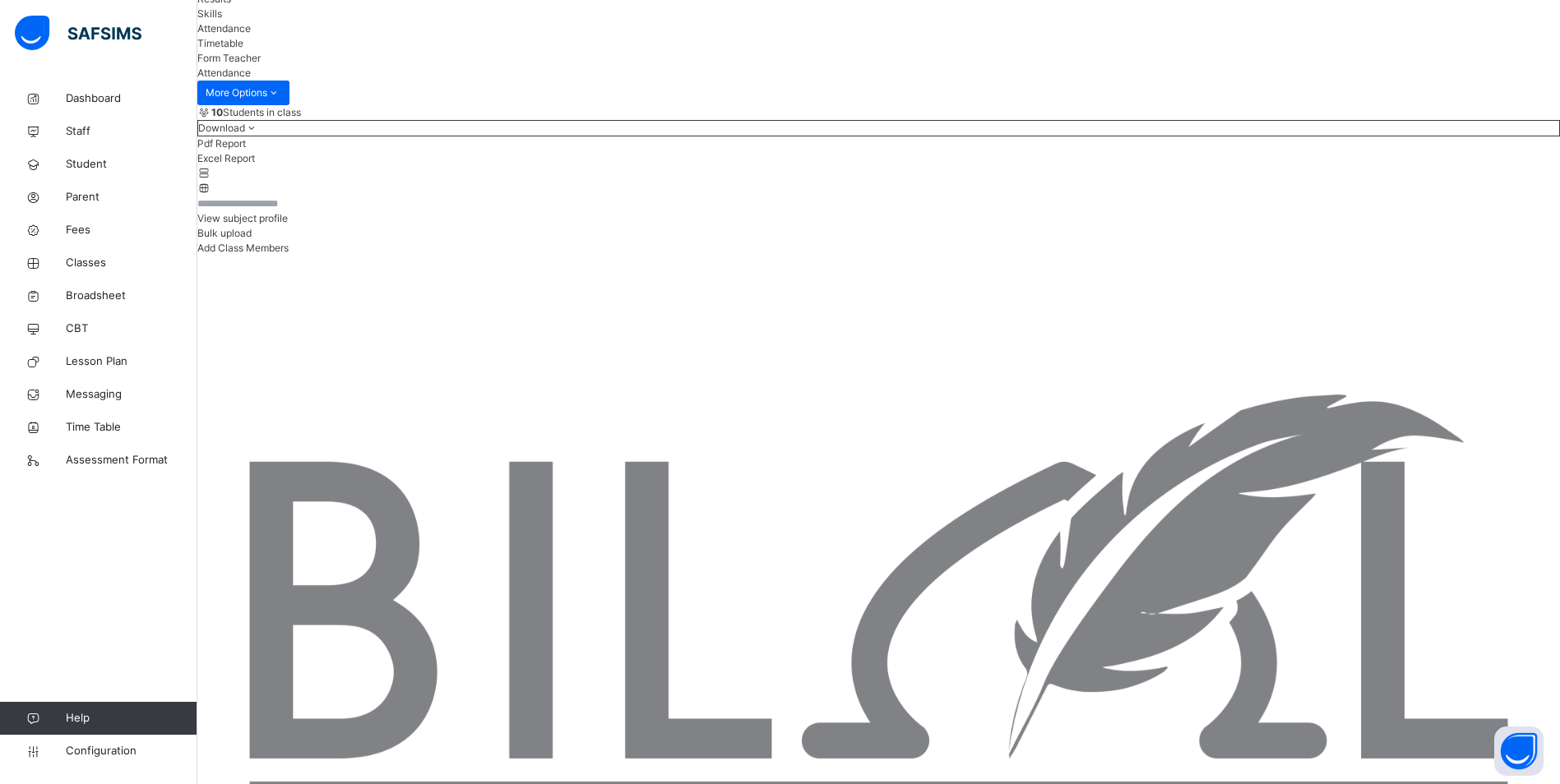 The image size is (1560, 784). What do you see at coordinates (229, 58) in the screenshot?
I see `span: Form Teacher` at bounding box center [229, 58].